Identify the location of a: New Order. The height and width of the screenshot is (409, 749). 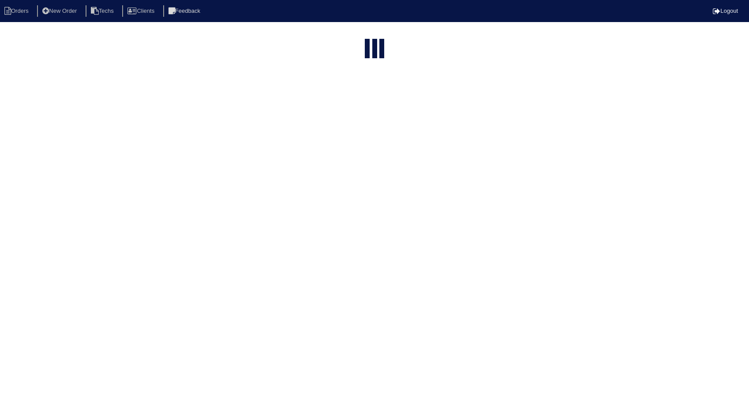
(60, 11).